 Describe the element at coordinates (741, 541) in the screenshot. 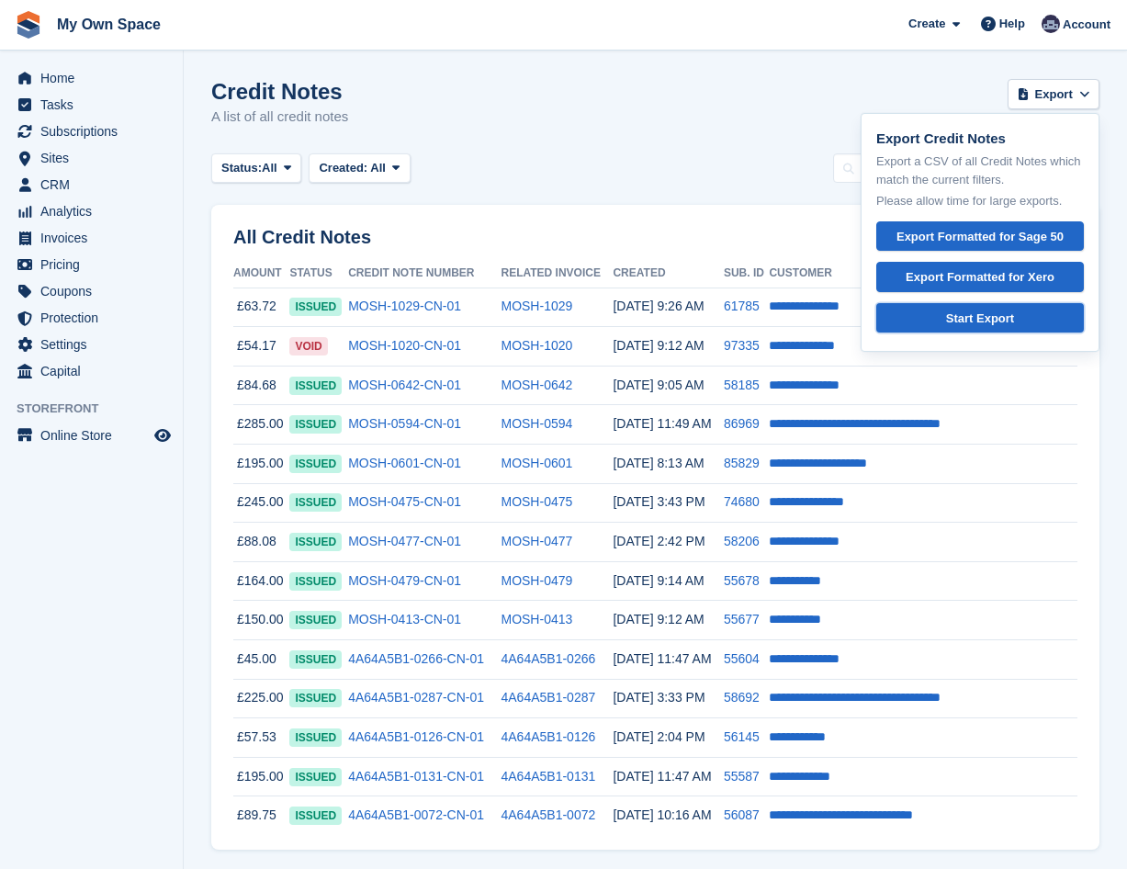

I see `a: 58206` at that location.